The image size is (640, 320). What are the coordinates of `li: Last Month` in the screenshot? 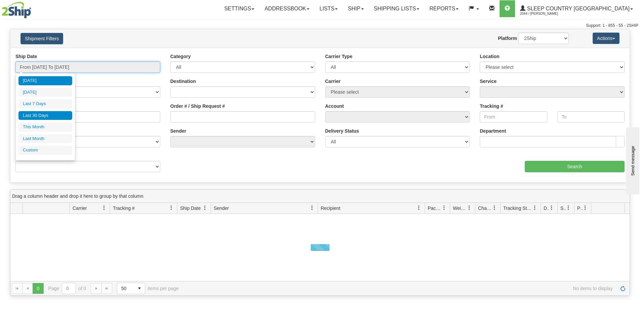 It's located at (45, 139).